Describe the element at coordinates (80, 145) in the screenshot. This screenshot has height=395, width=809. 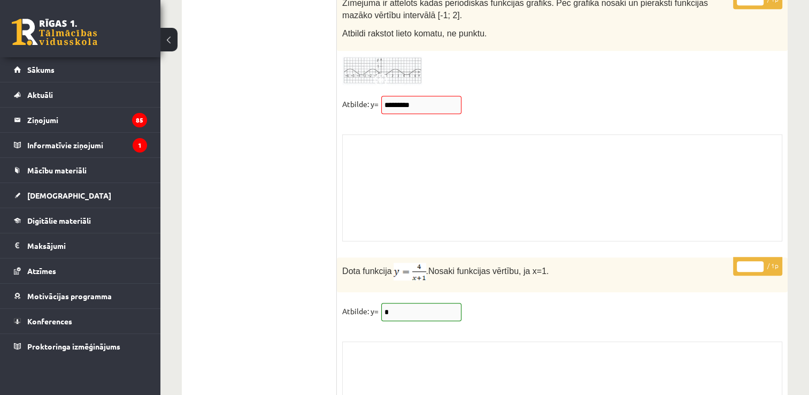
I see `a: Informatīvie ziņojumi1` at that location.